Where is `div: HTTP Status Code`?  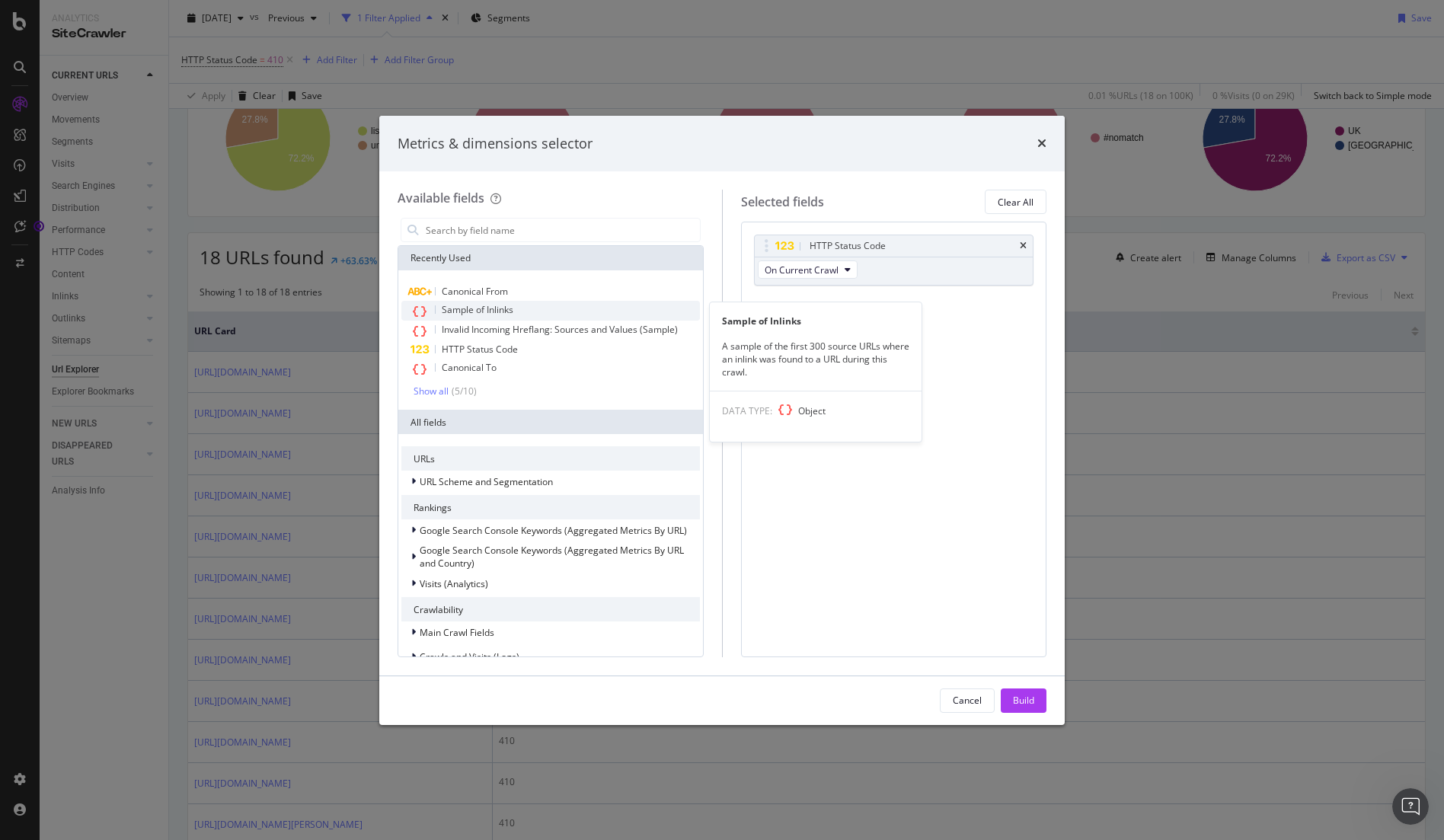 div: HTTP Status Code is located at coordinates (848, 246).